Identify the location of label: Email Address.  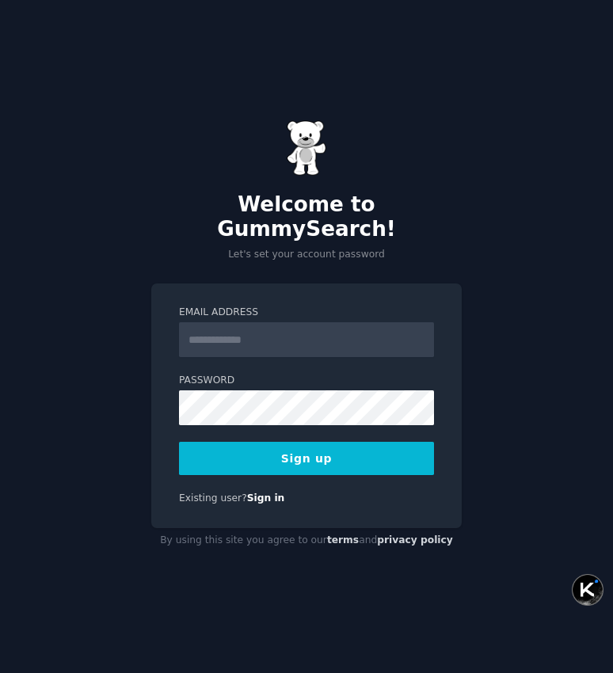
(306, 313).